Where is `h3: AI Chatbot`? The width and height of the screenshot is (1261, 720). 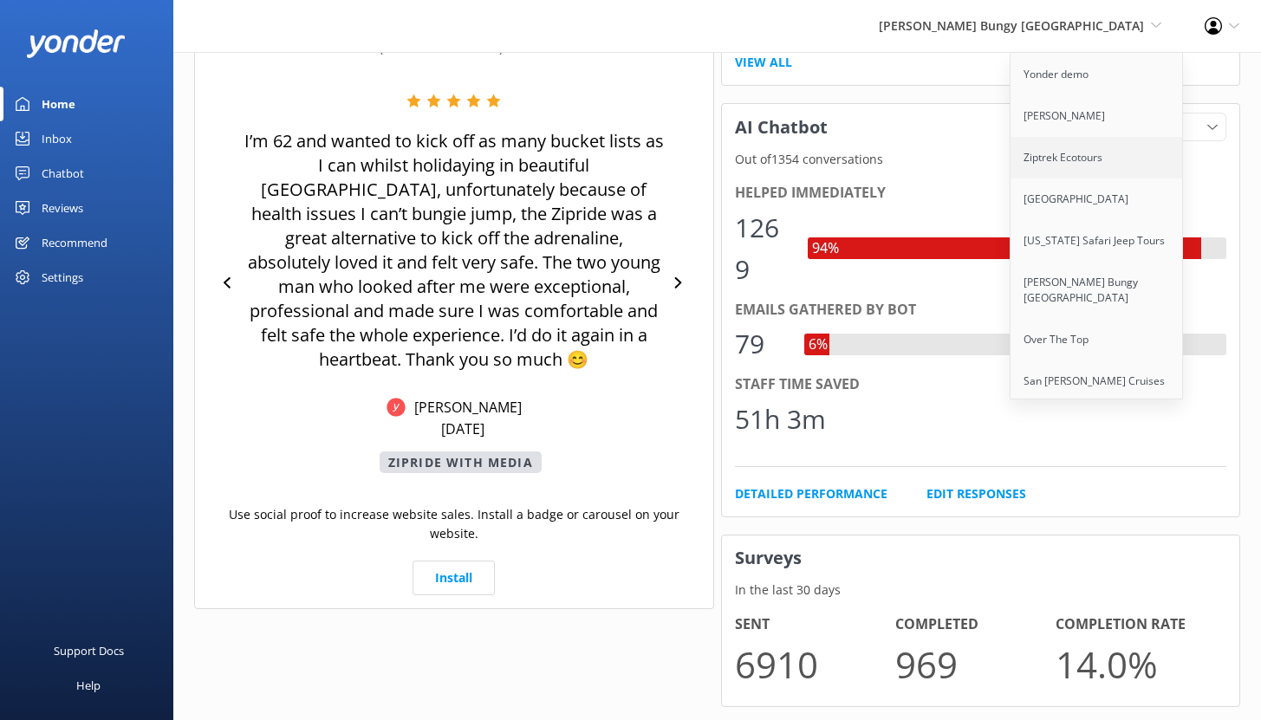 h3: AI Chatbot is located at coordinates (781, 127).